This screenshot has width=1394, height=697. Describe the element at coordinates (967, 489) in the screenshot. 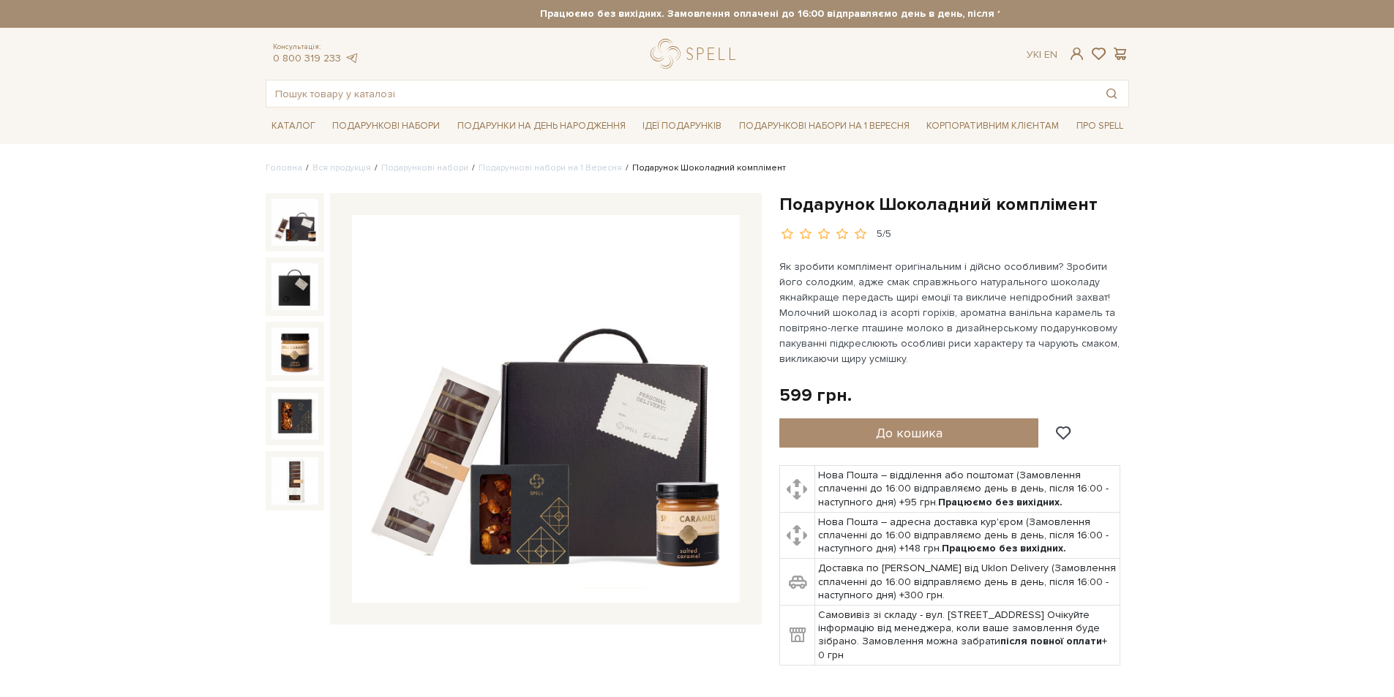

I see `td: Нова Пошта – відділення або поштомат (Замовлення сплаченні до 16:00 відправляємо день в день, піс...` at that location.